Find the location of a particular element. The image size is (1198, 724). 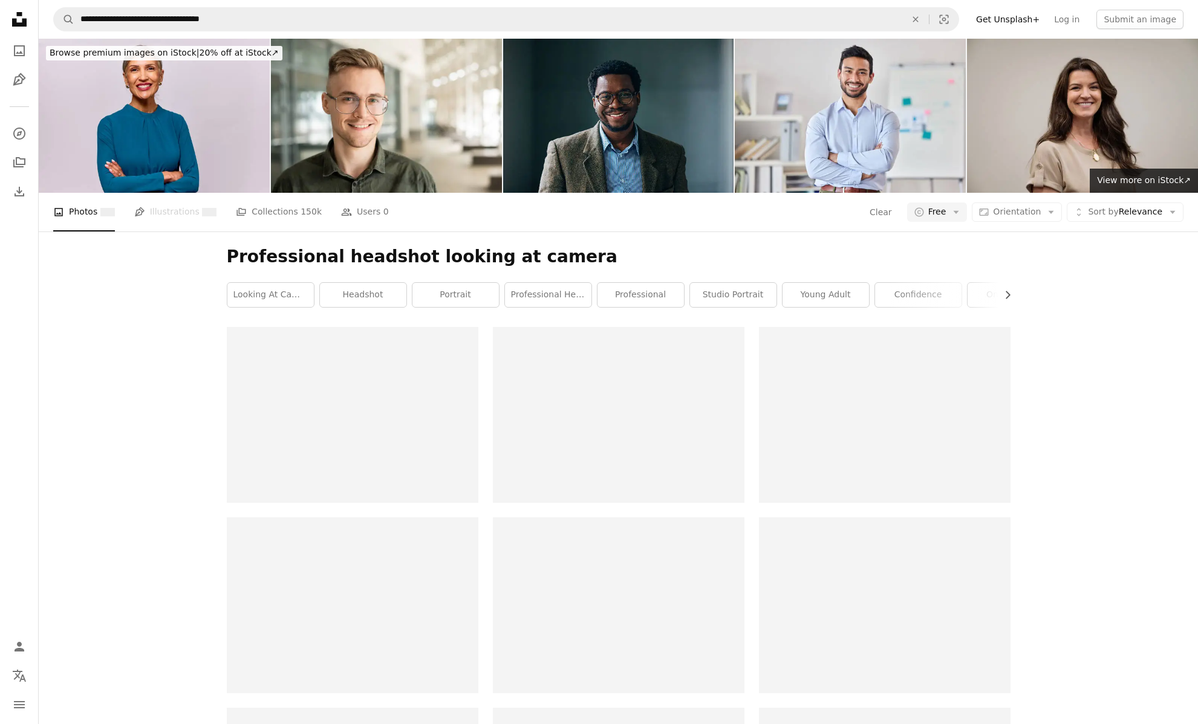

a: one person is located at coordinates (1010, 295).